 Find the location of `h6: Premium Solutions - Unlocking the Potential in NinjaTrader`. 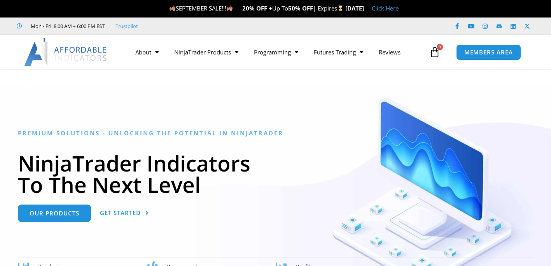

h6: Premium Solutions - Unlocking the Potential in NinjaTrader is located at coordinates (276, 133).